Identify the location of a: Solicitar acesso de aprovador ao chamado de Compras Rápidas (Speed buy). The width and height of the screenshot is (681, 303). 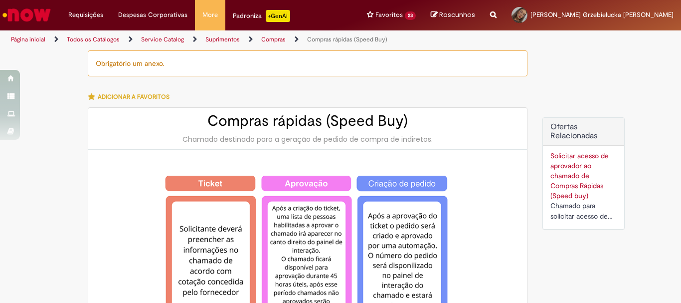
(579, 175).